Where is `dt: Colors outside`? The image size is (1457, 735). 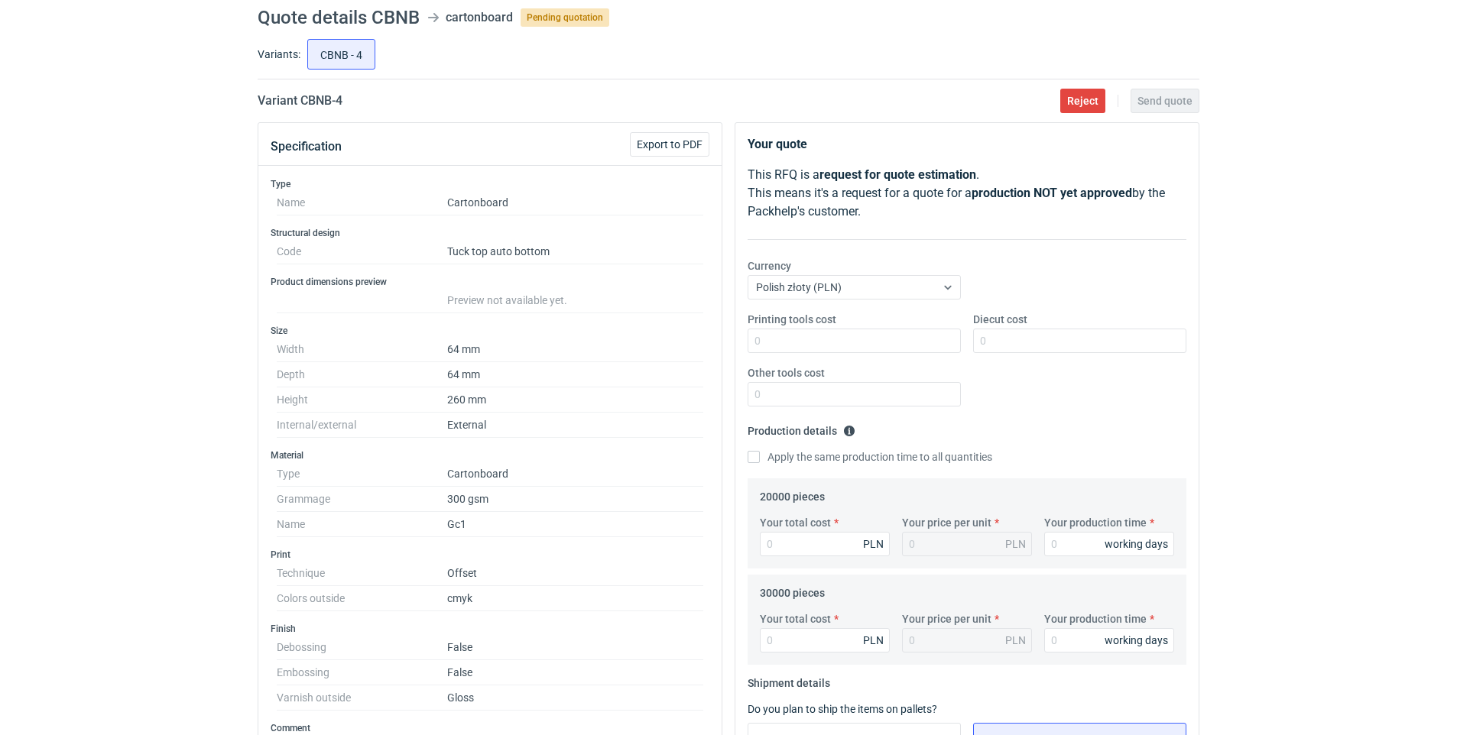
dt: Colors outside is located at coordinates (361, 598).